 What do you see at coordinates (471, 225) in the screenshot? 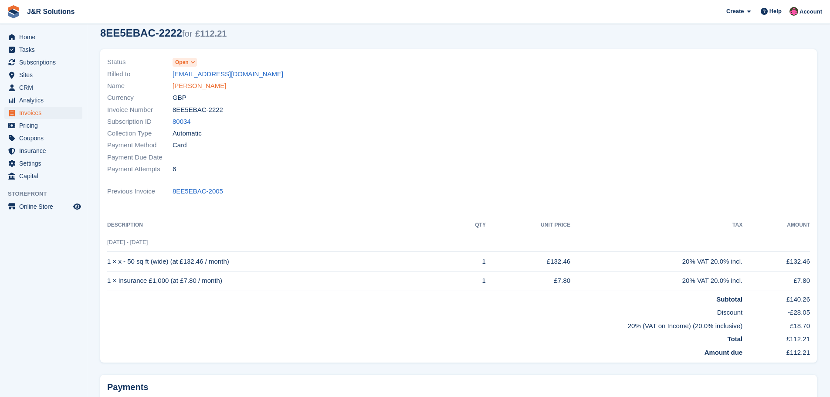
I see `th: QTY` at bounding box center [471, 225].